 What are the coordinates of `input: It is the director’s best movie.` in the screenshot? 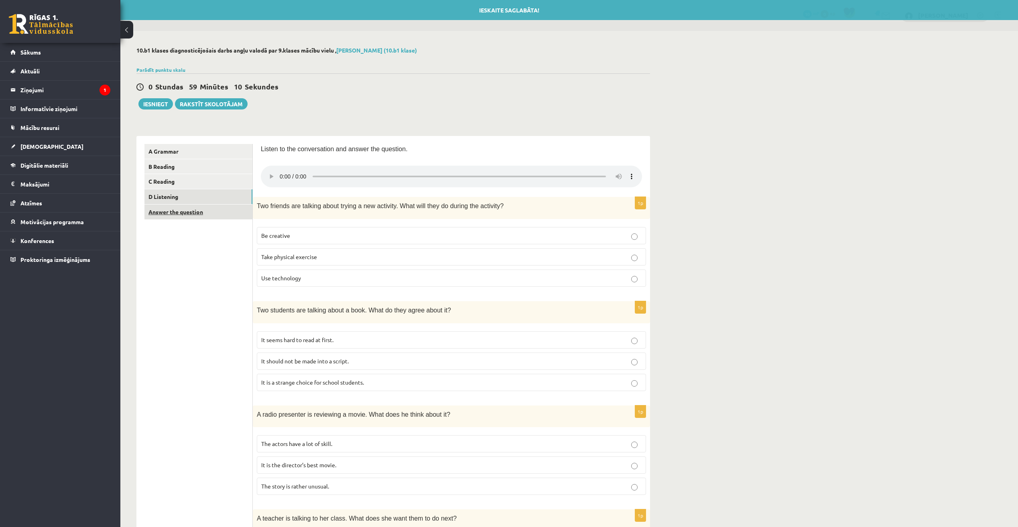 It's located at (635, 466).